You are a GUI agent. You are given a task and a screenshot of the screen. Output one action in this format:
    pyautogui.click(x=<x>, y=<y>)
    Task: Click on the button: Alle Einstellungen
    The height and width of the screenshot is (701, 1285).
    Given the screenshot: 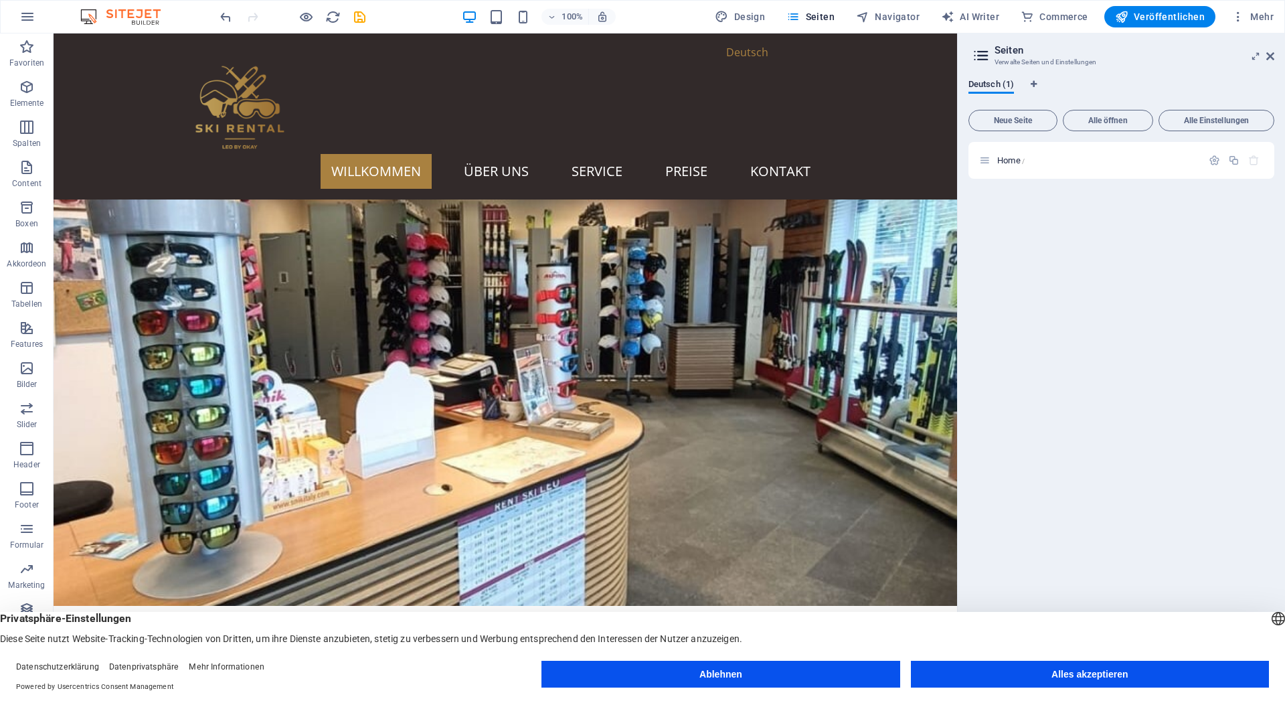 What is the action you would take?
    pyautogui.click(x=1216, y=120)
    